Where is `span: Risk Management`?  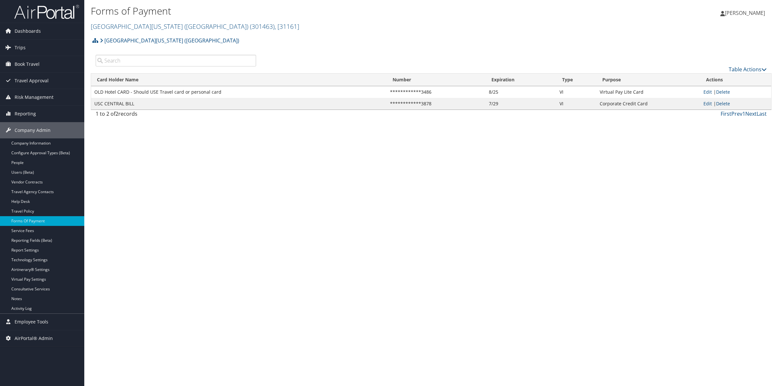
span: Risk Management is located at coordinates (34, 97).